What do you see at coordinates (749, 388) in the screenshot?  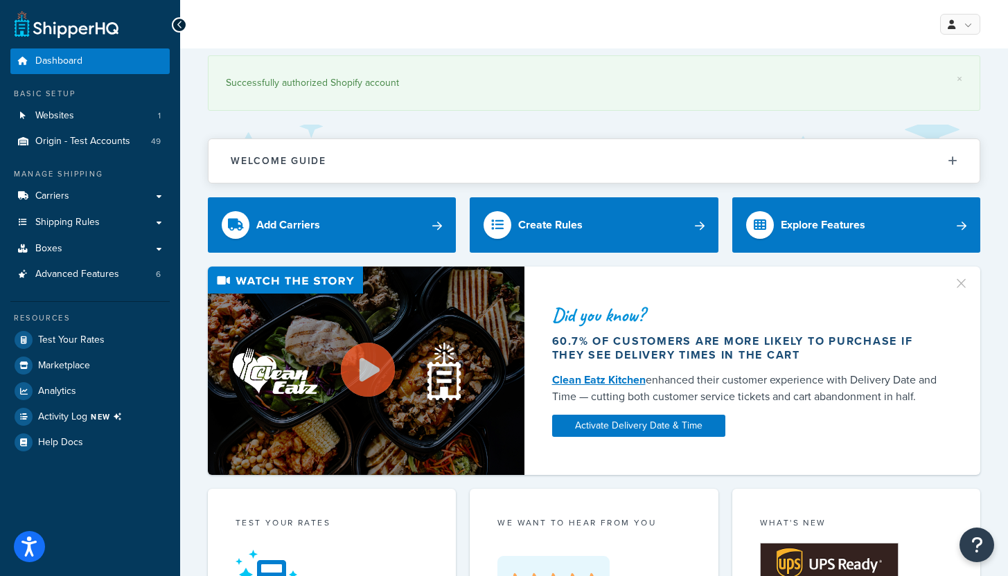 I see `div: enhanced their customer experience with Delivery Date and Time — cutting both customer service ti...` at bounding box center [749, 388].